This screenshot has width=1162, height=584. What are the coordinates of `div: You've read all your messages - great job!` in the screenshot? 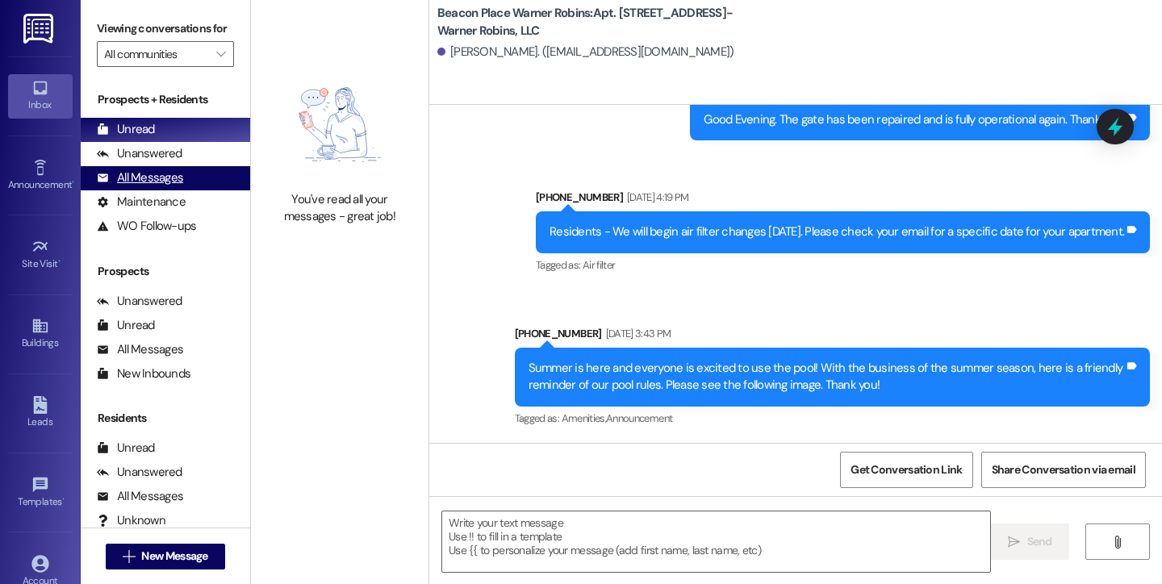 It's located at (340, 208).